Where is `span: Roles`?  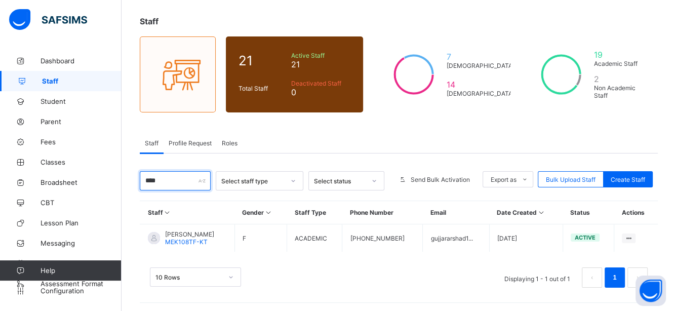 span: Roles is located at coordinates (229, 143).